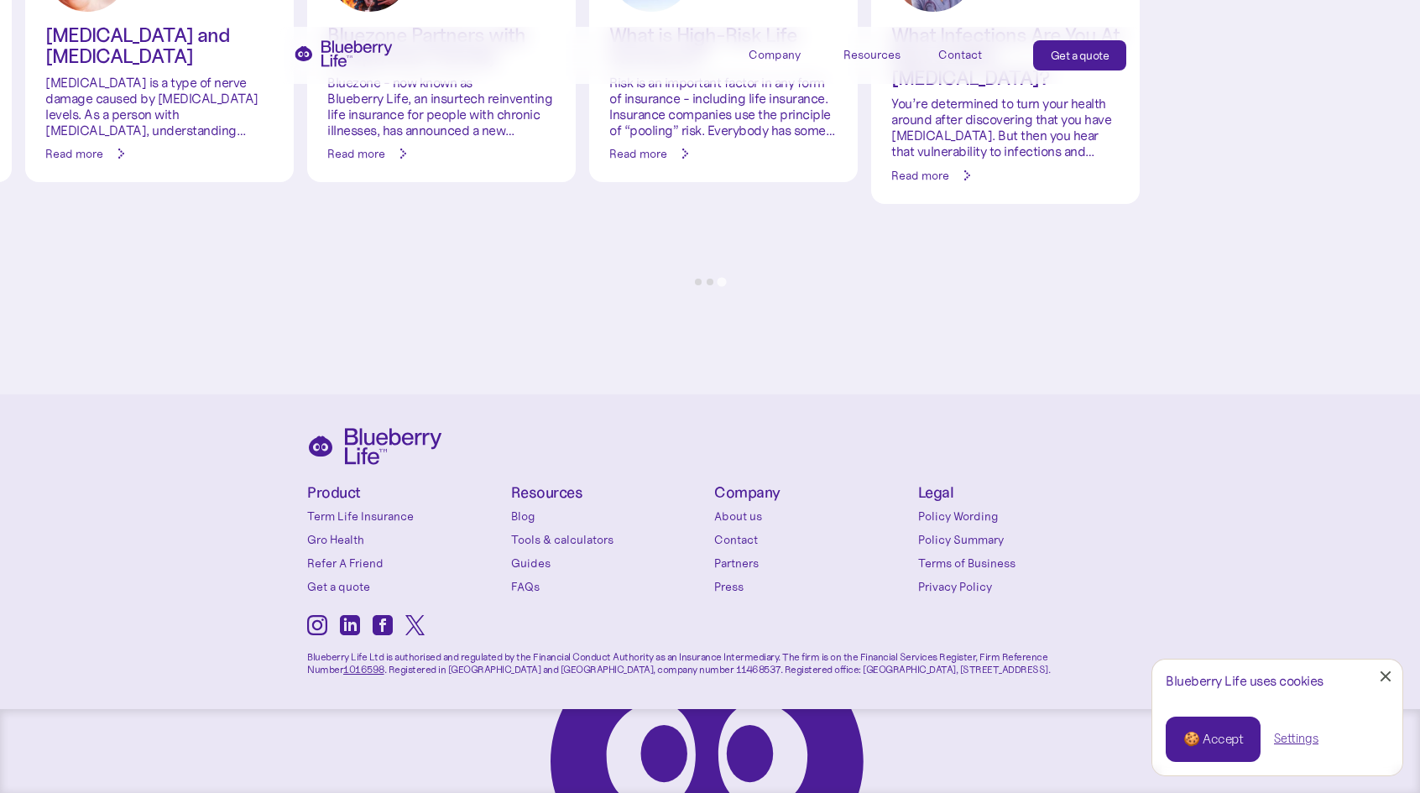 This screenshot has height=793, width=1420. I want to click on h4: Product, so click(404, 493).